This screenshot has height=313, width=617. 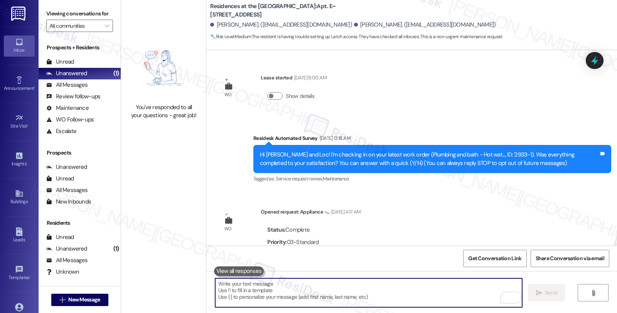 I want to click on b: Status, so click(x=276, y=230).